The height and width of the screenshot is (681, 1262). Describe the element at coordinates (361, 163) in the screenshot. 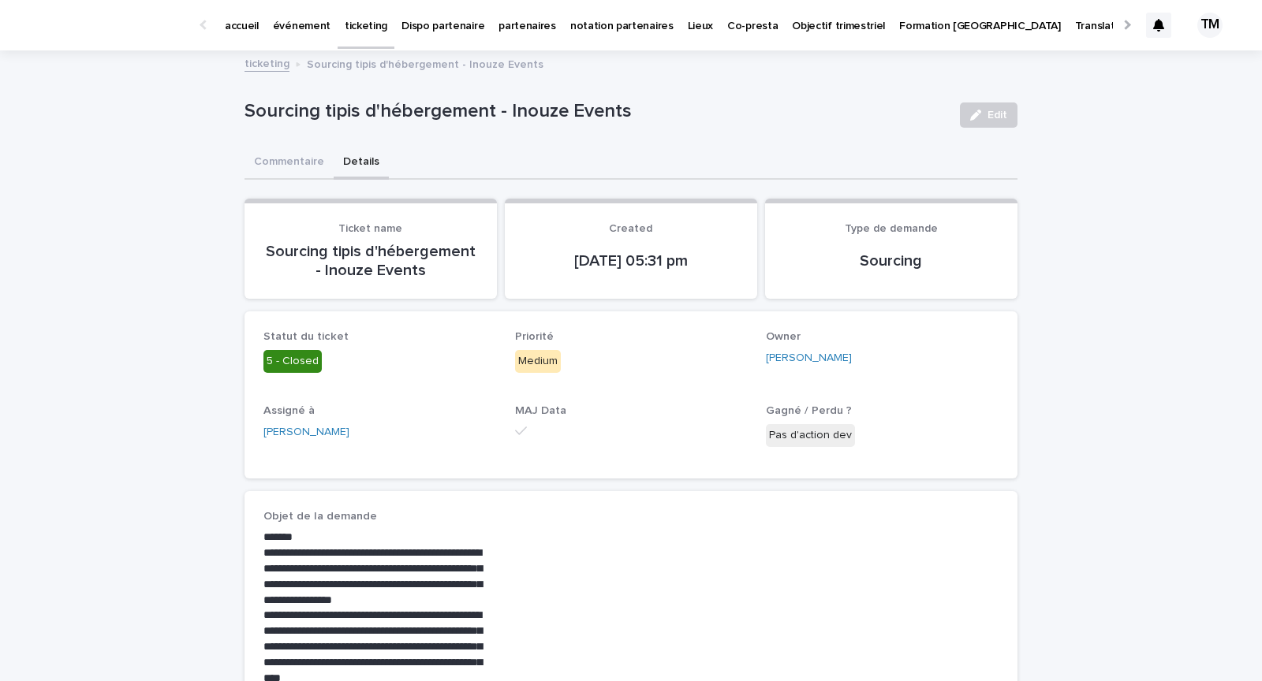

I see `button: Details` at that location.